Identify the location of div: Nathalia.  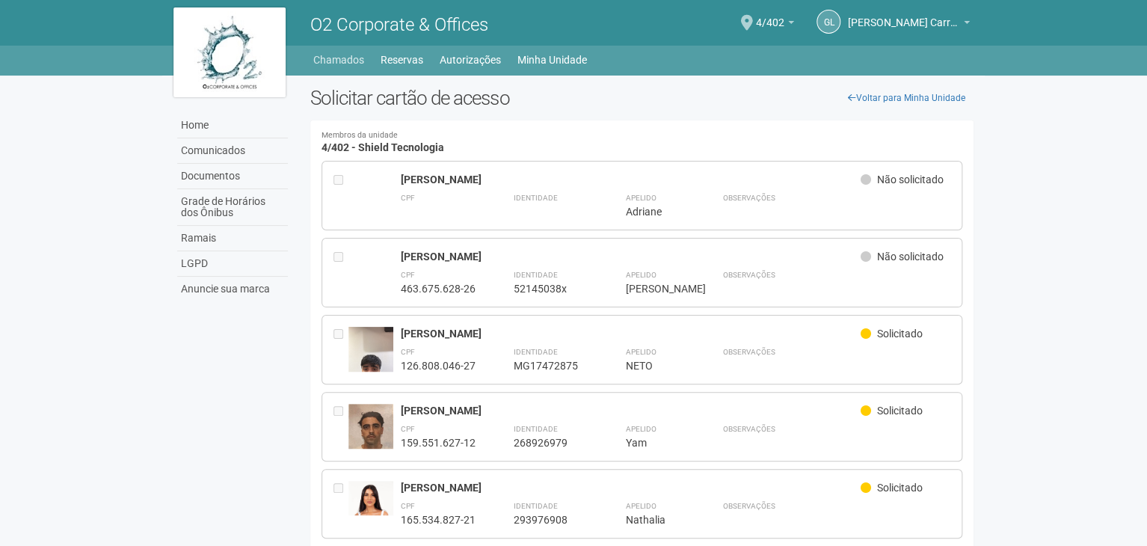
(655, 520).